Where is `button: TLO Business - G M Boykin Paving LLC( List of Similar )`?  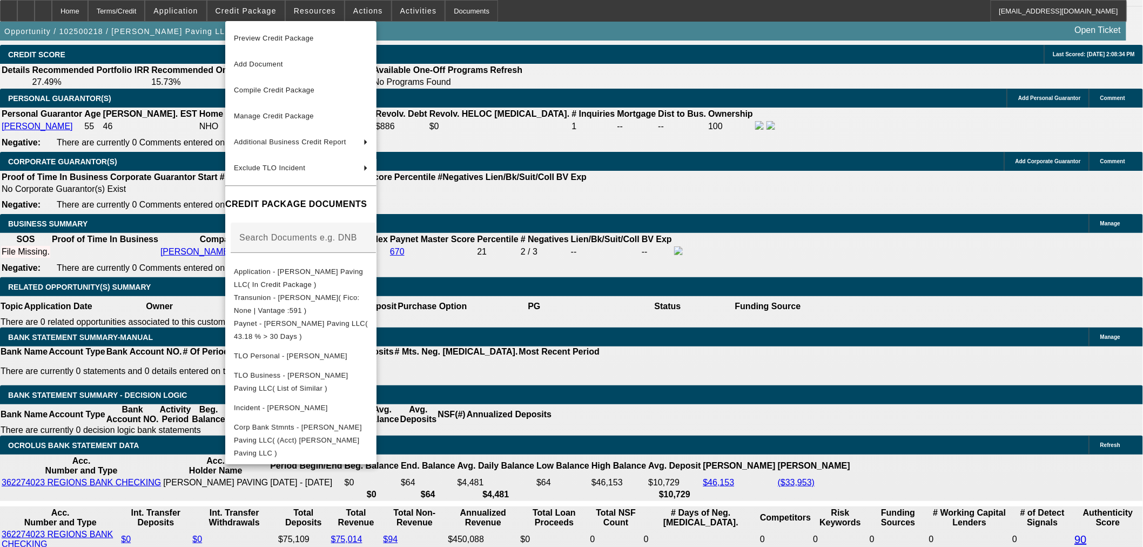
button: TLO Business - G M Boykin Paving LLC( List of Similar ) is located at coordinates (301, 381).